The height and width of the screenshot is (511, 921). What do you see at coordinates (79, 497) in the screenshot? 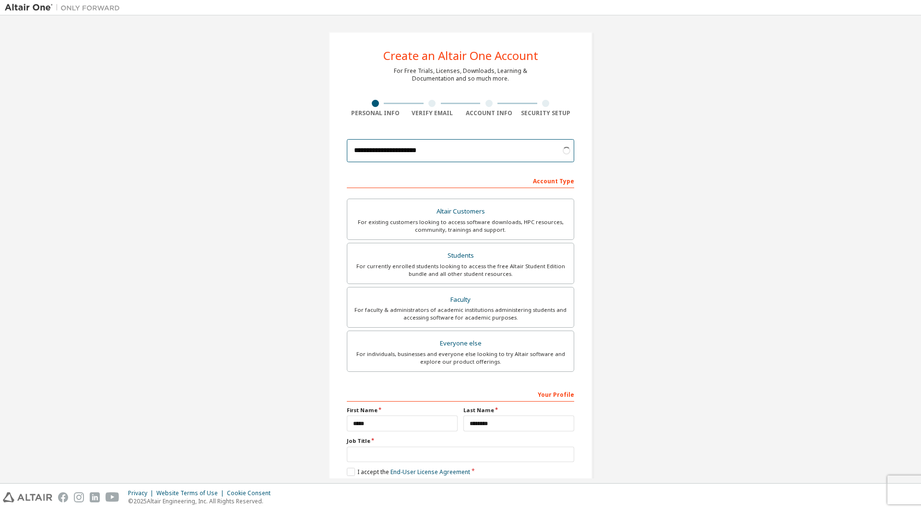
I see `img: instagram.svg` at bounding box center [79, 497].